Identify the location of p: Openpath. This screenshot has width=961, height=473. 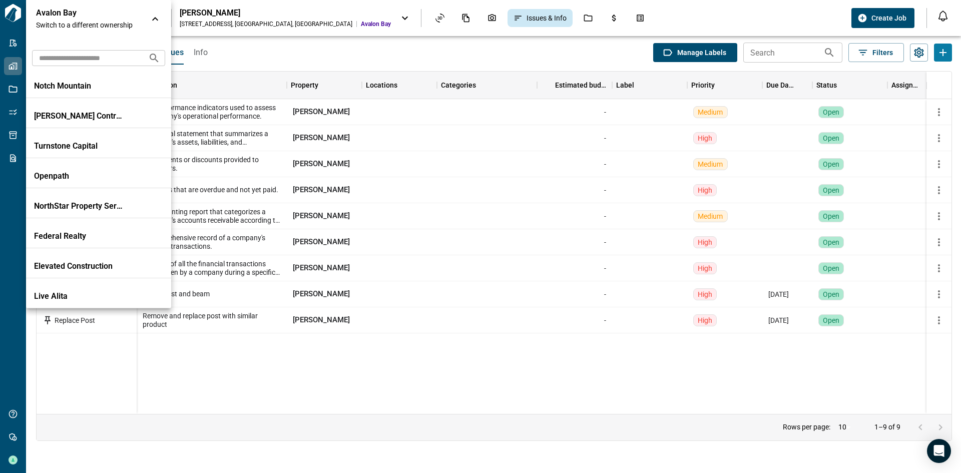
(79, 176).